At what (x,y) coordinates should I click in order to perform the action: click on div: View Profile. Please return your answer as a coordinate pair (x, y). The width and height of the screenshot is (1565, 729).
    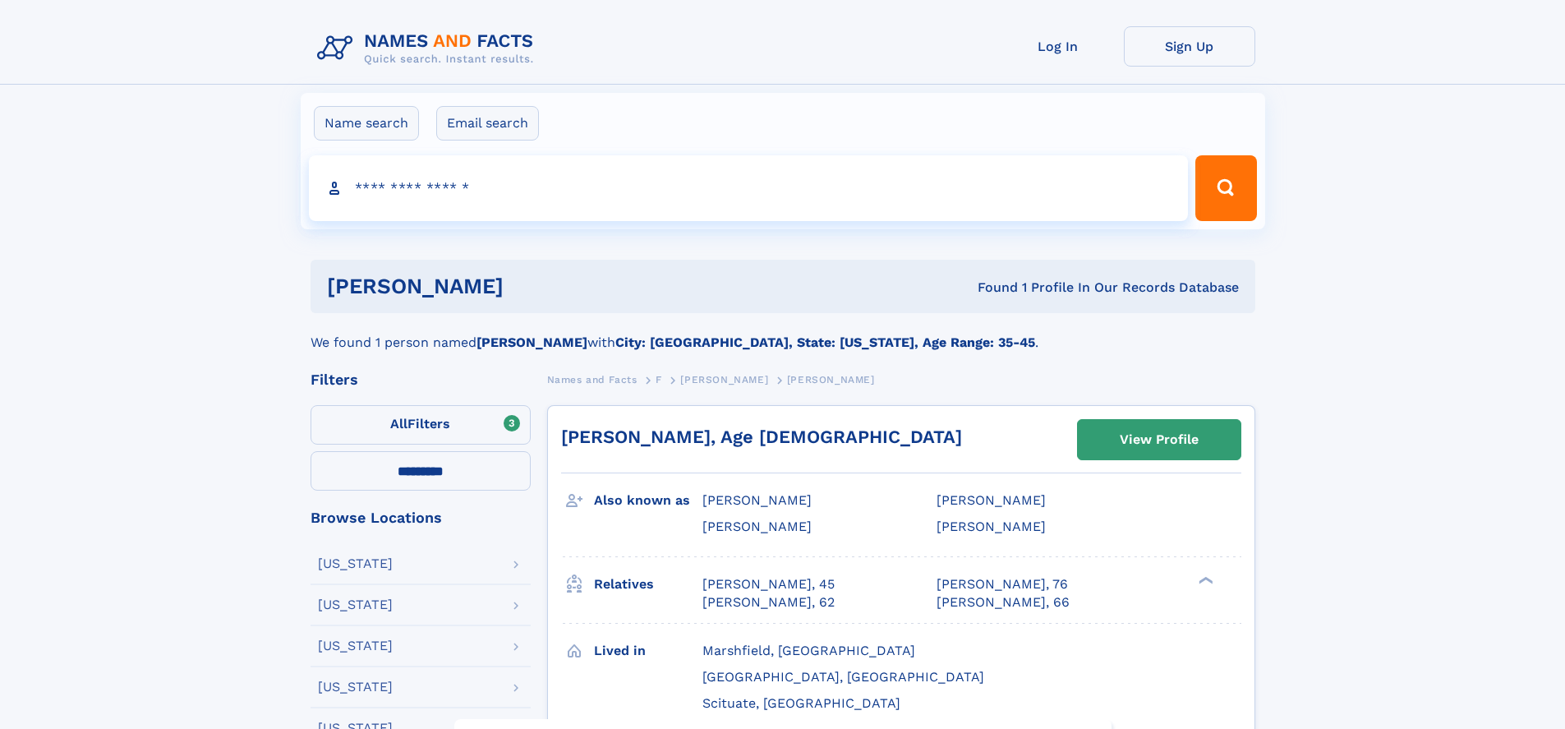
    Looking at the image, I should click on (1159, 440).